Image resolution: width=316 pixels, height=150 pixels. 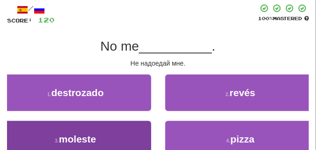 I want to click on small: 4 ., so click(x=228, y=140).